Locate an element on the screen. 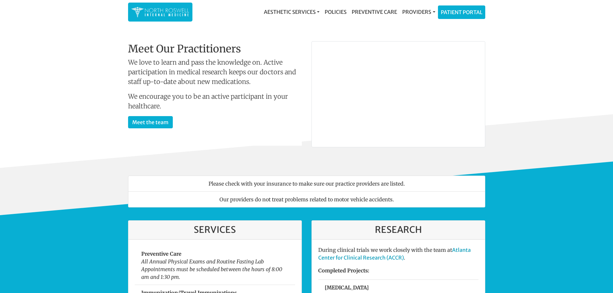 The image size is (613, 293). a: Preventive Care is located at coordinates (374, 12).